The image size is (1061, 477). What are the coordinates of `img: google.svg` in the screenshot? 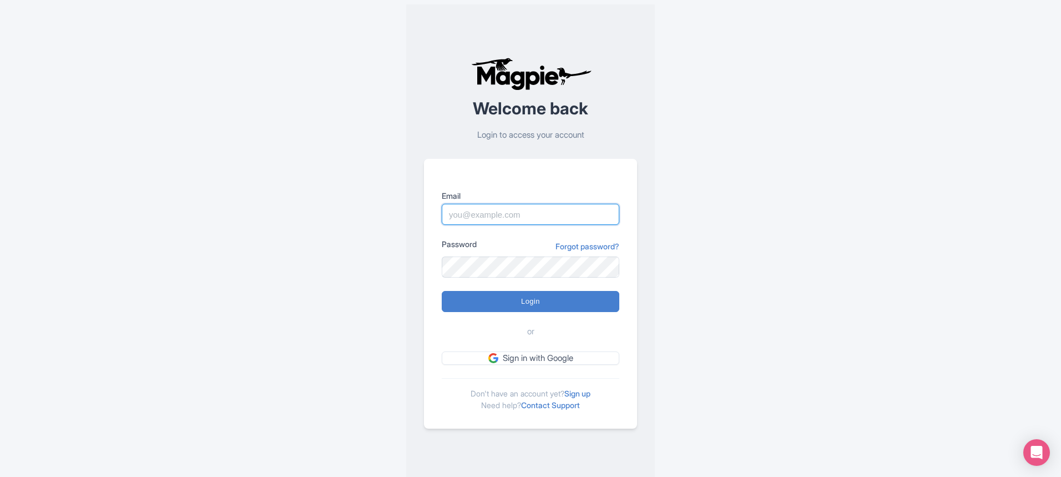 It's located at (493, 358).